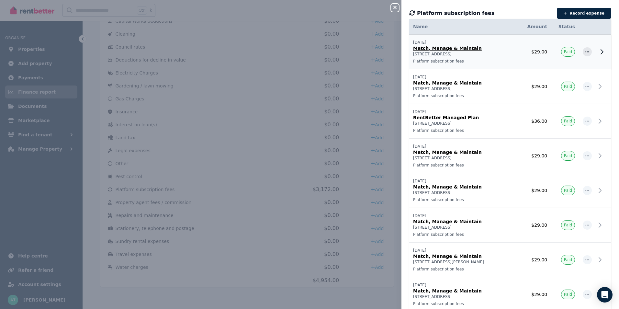  Describe the element at coordinates (605, 295) in the screenshot. I see `div: Open Intercom Messenger` at that location.